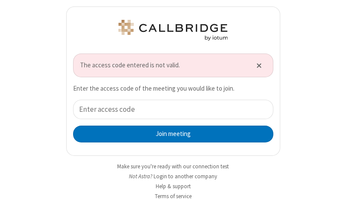 The width and height of the screenshot is (346, 199). I want to click on button: Join meeting, so click(173, 135).